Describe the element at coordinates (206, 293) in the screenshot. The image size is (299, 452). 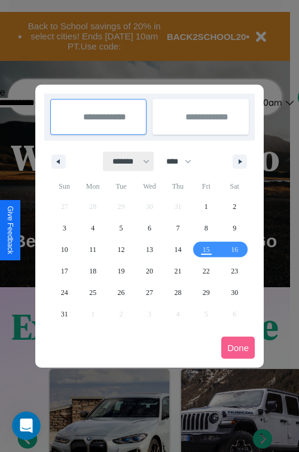
I see `span: 29` at that location.